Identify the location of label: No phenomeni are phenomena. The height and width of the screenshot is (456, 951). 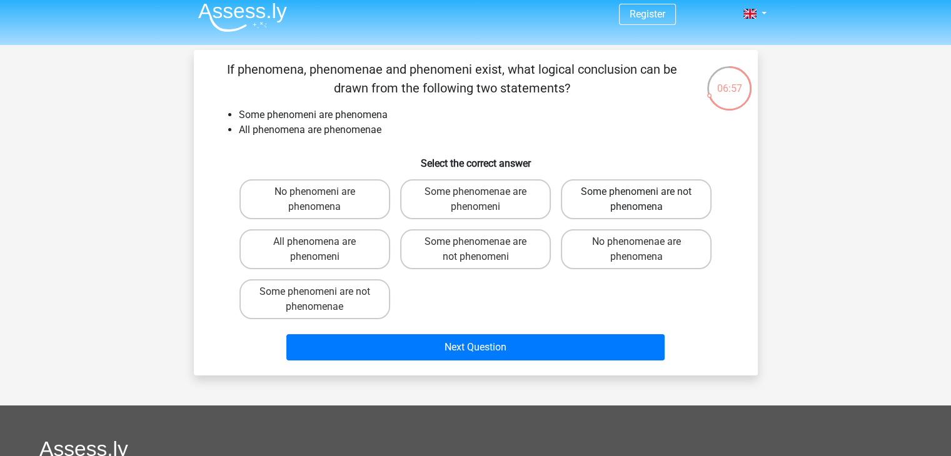
(314, 199).